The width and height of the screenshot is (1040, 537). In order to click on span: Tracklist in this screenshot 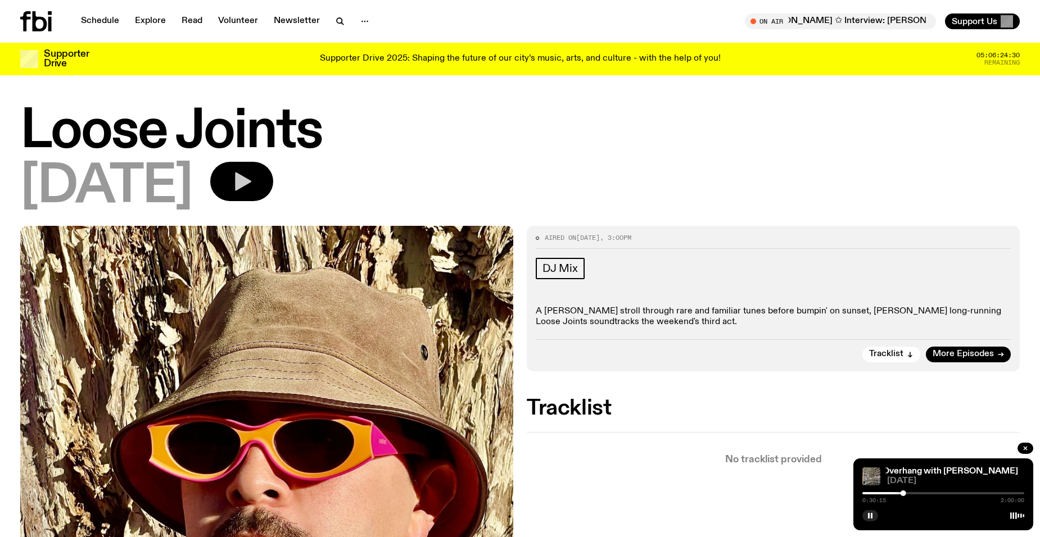, I will do `click(886, 354)`.